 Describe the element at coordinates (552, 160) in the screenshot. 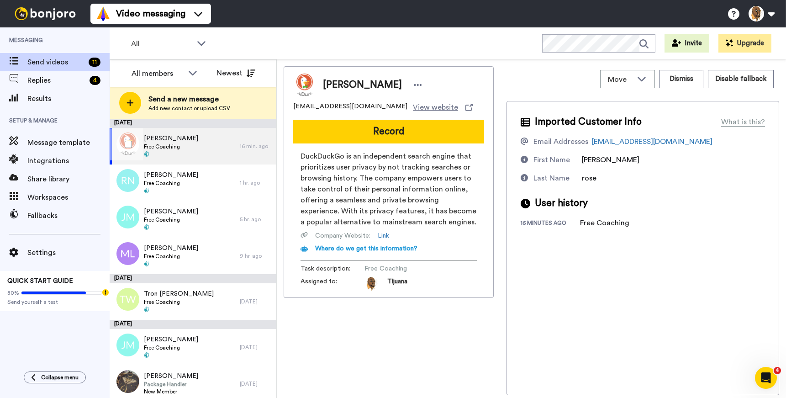

I see `div: First Name` at that location.